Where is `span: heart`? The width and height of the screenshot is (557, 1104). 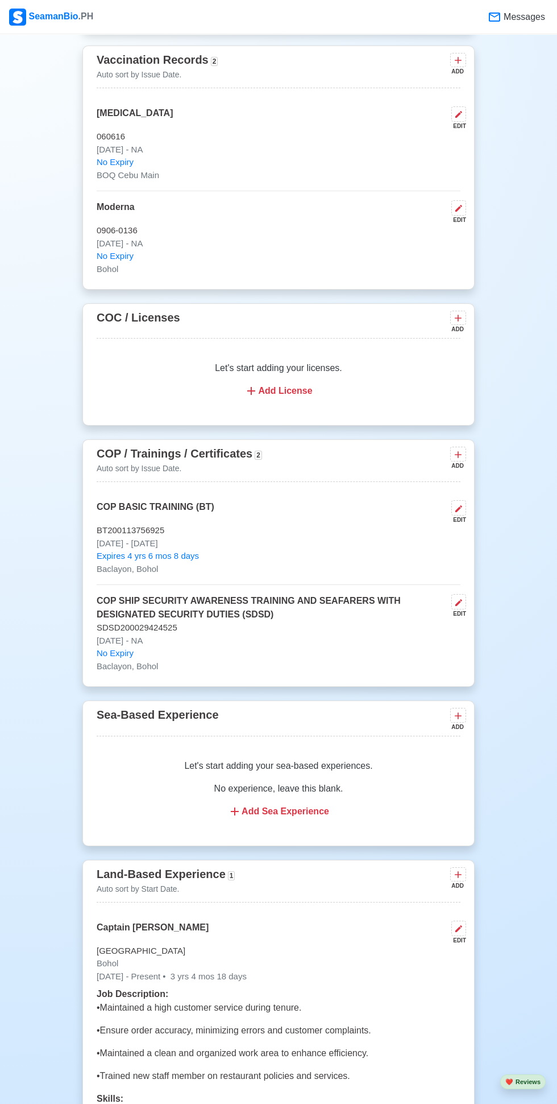
span: heart is located at coordinates (510, 1081).